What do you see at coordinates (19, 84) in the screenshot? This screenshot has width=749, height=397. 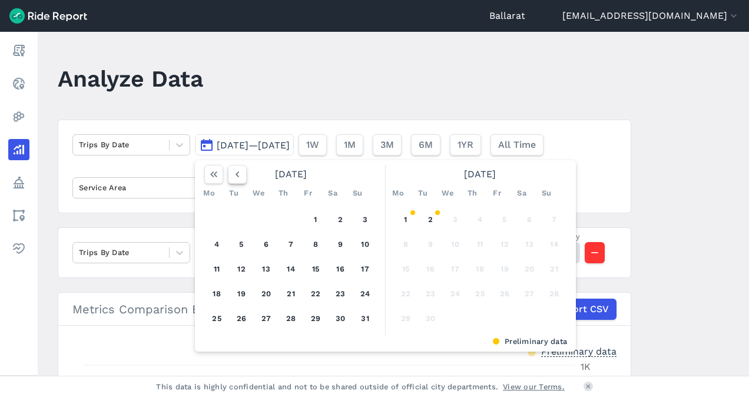 I see `a: Realtime` at bounding box center [19, 84].